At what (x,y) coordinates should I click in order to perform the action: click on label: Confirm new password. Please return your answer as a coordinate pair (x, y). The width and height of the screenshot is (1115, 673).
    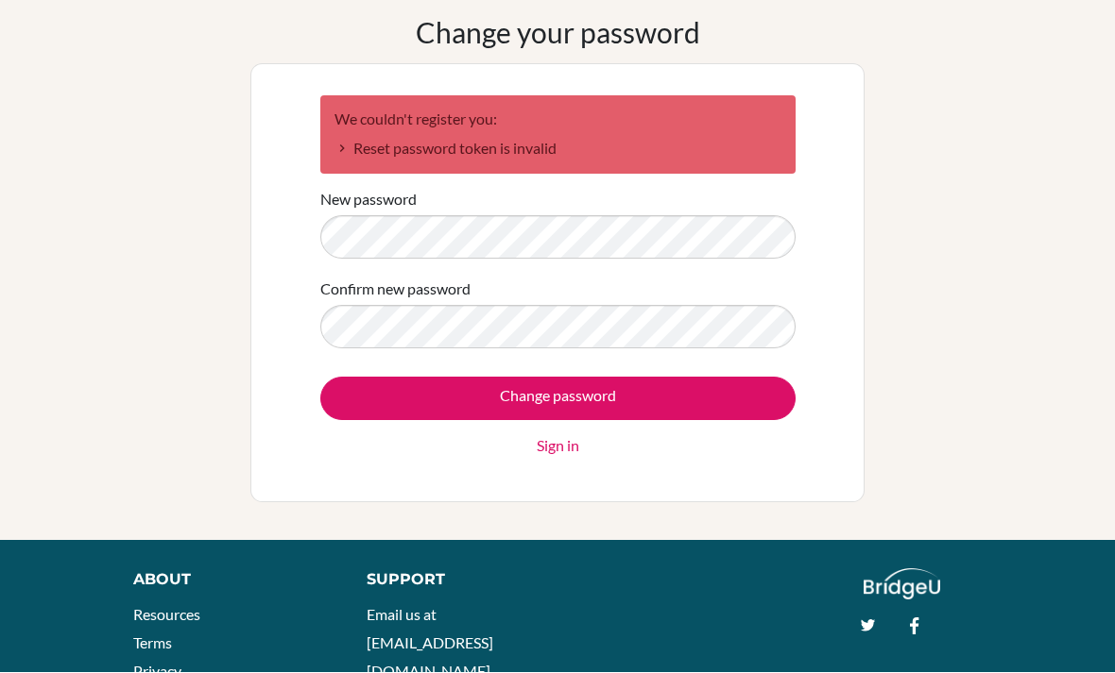
    Looking at the image, I should click on (395, 290).